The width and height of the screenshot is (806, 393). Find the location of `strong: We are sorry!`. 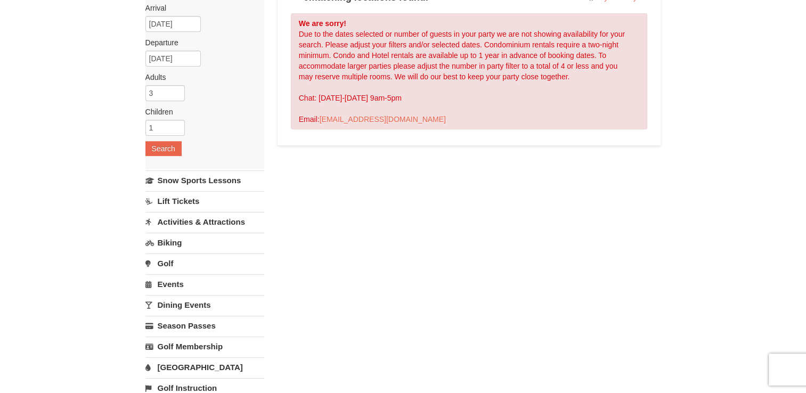

strong: We are sorry! is located at coordinates (322, 23).